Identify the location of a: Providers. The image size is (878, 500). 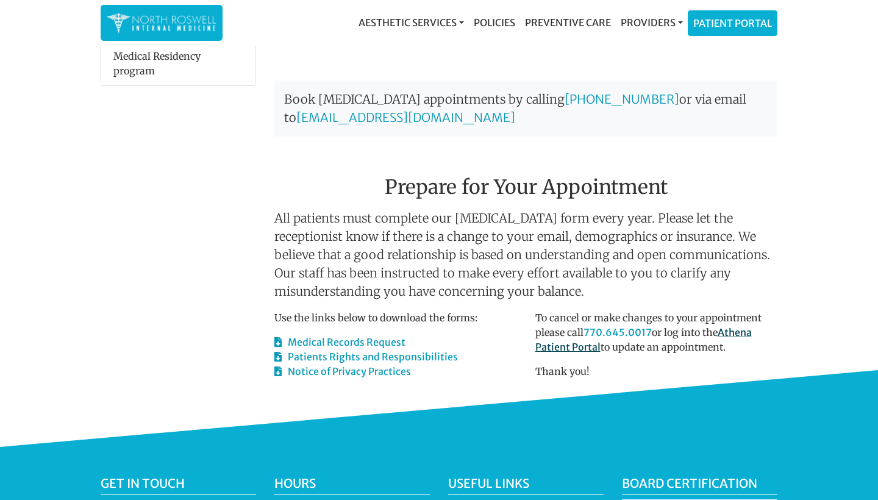
(652, 23).